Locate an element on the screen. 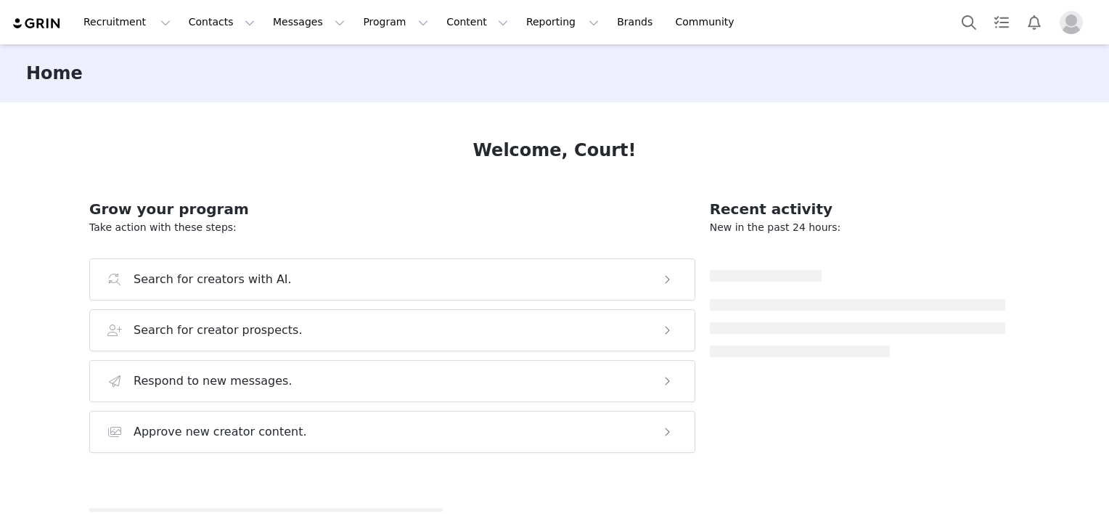  a: Tasks is located at coordinates (1001, 22).